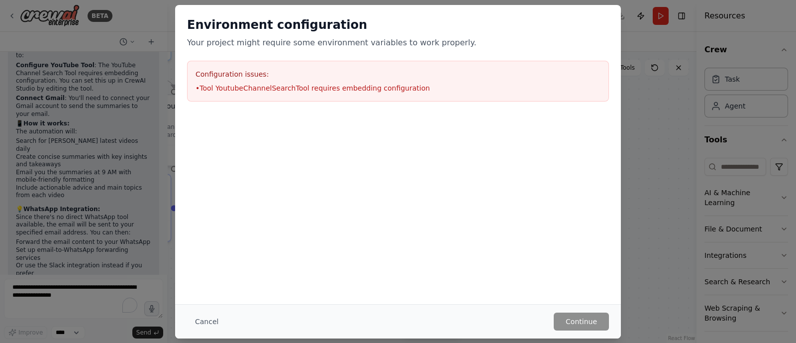  I want to click on h3: Configuration issues:, so click(398, 74).